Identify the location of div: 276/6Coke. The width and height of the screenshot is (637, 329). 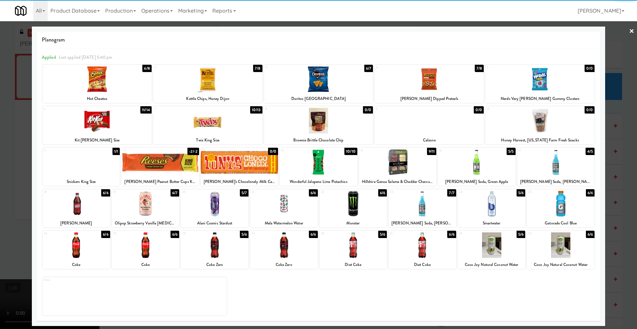
(146, 249).